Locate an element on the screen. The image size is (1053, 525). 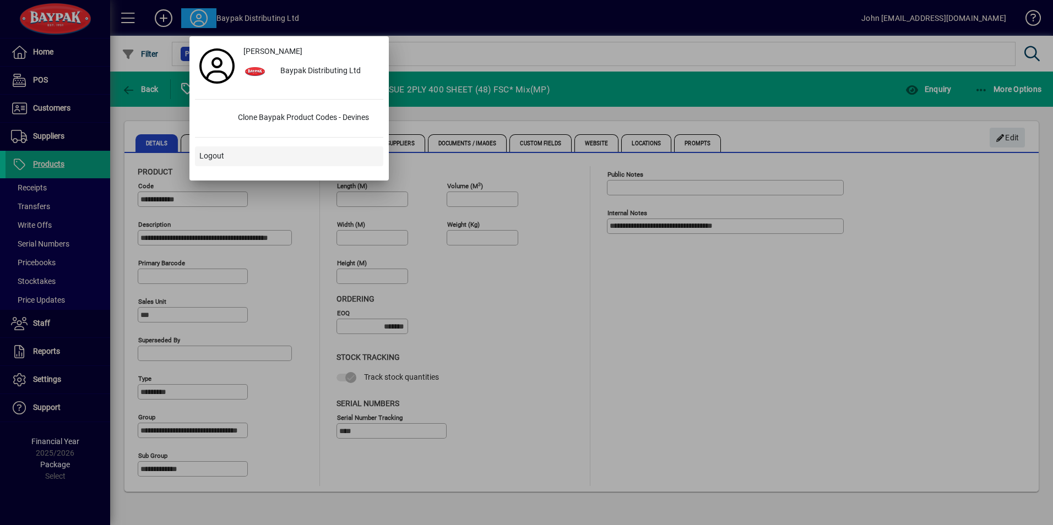
div: Clone Baypak Product Codes - Devines is located at coordinates (306, 118).